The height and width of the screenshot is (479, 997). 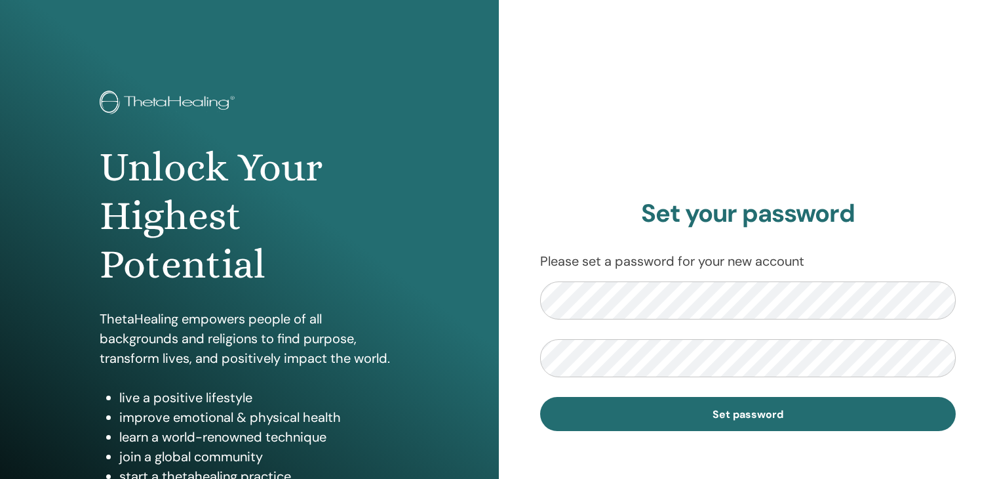 I want to click on li: join a global community, so click(x=259, y=456).